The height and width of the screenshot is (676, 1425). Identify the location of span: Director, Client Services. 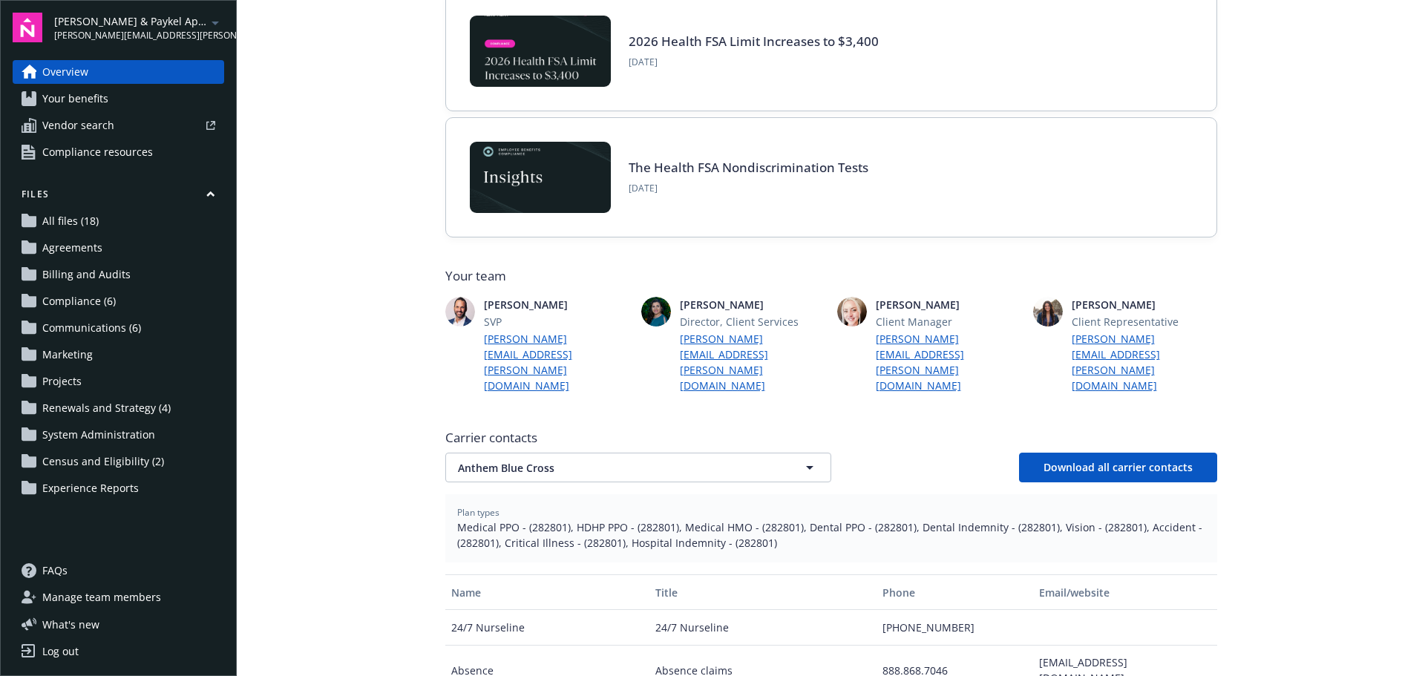
(753, 321).